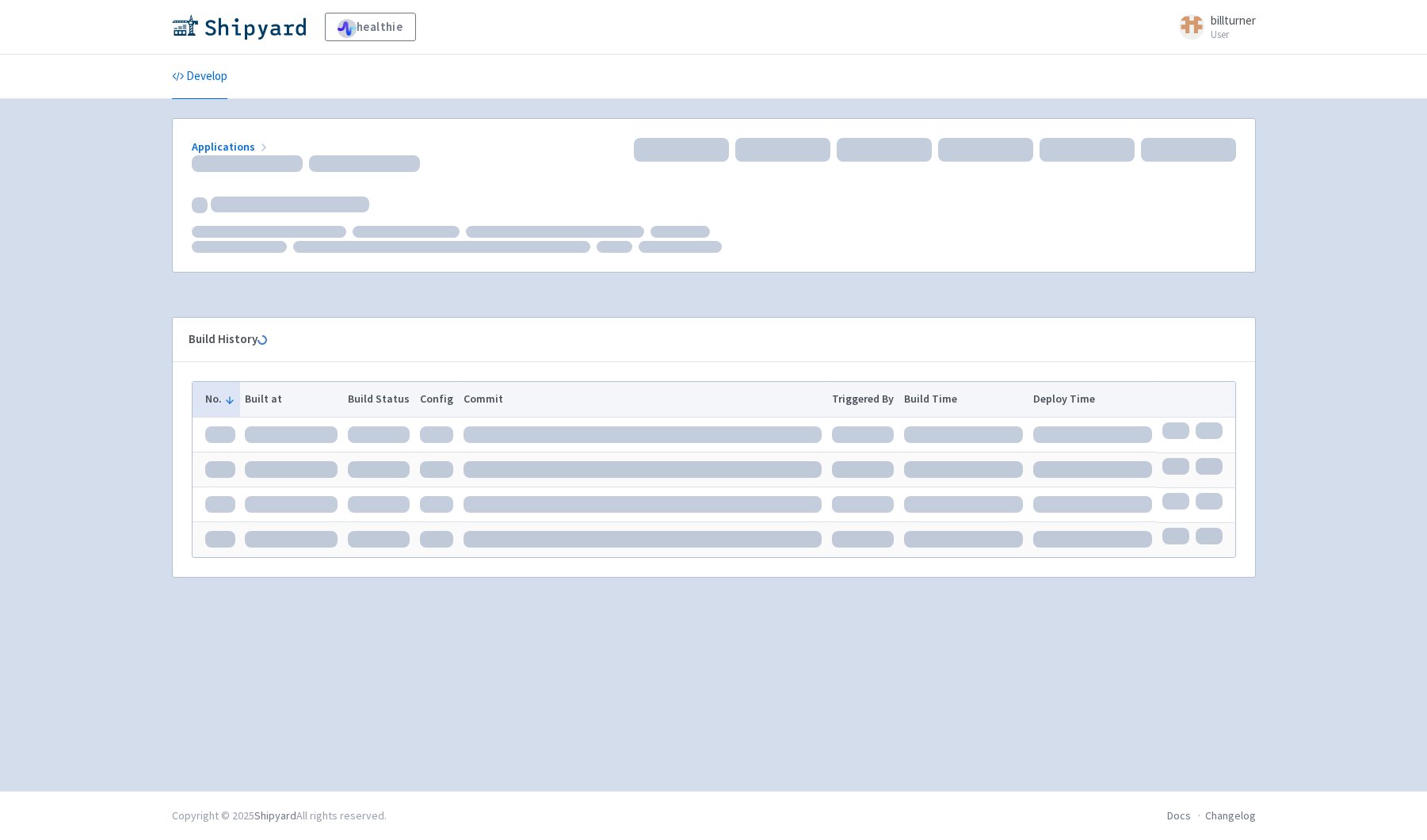 This screenshot has width=1427, height=840. What do you see at coordinates (239, 27) in the screenshot?
I see `img: Shipyard logo` at bounding box center [239, 27].